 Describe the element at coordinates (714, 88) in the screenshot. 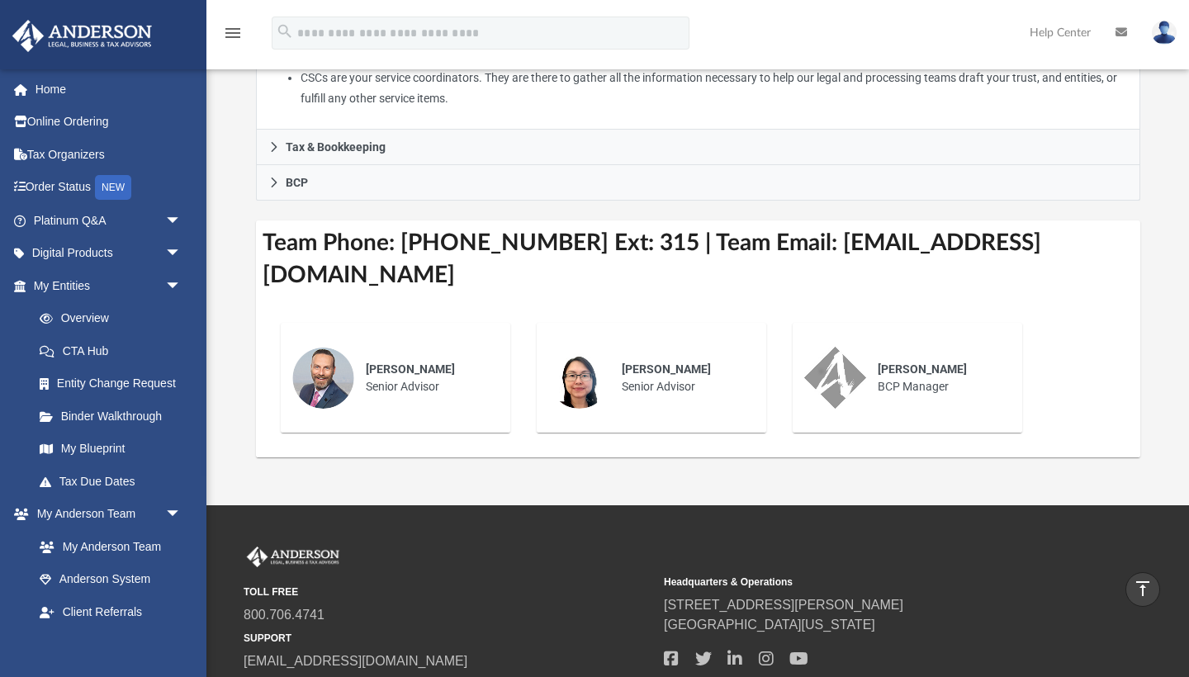

I see `li: CSCs are your service coordinators. They are there to gather all the information necessary to hel...` at that location.